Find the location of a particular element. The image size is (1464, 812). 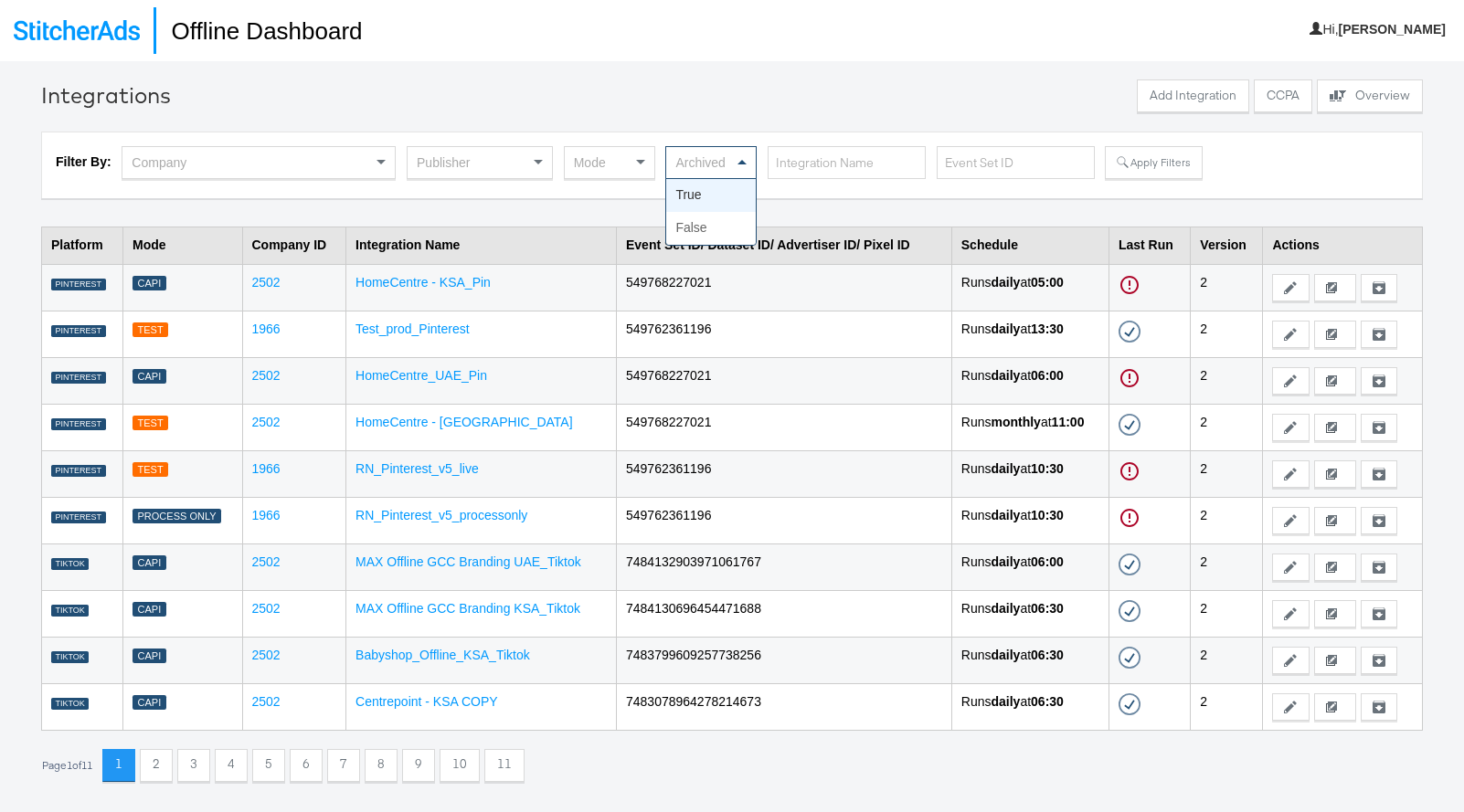

th: Actions is located at coordinates (1343, 245).